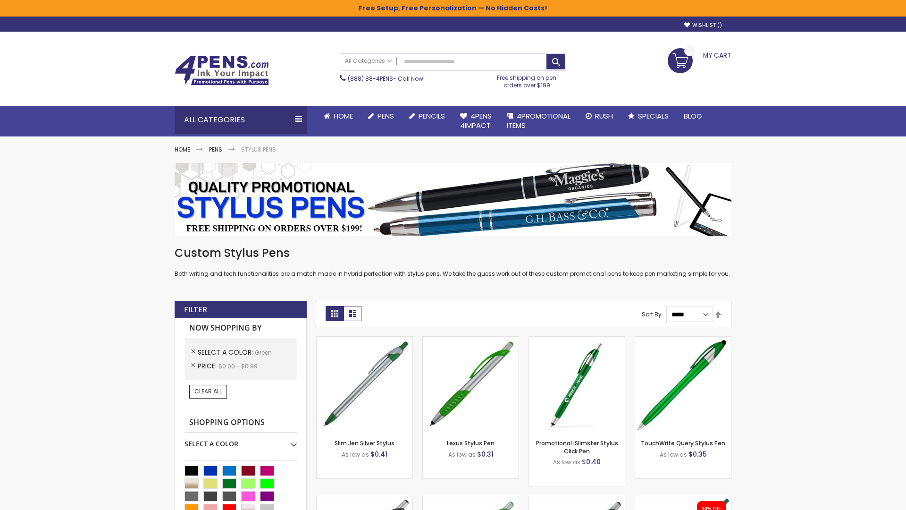  I want to click on a: Wishlist, so click(703, 25).